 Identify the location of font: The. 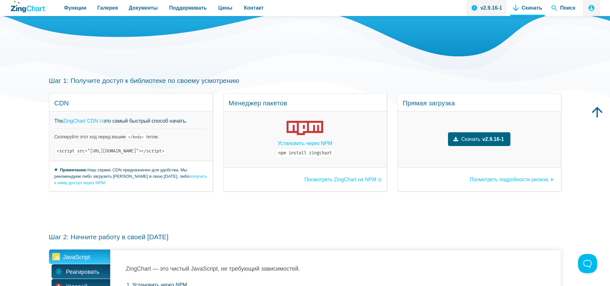
(59, 121).